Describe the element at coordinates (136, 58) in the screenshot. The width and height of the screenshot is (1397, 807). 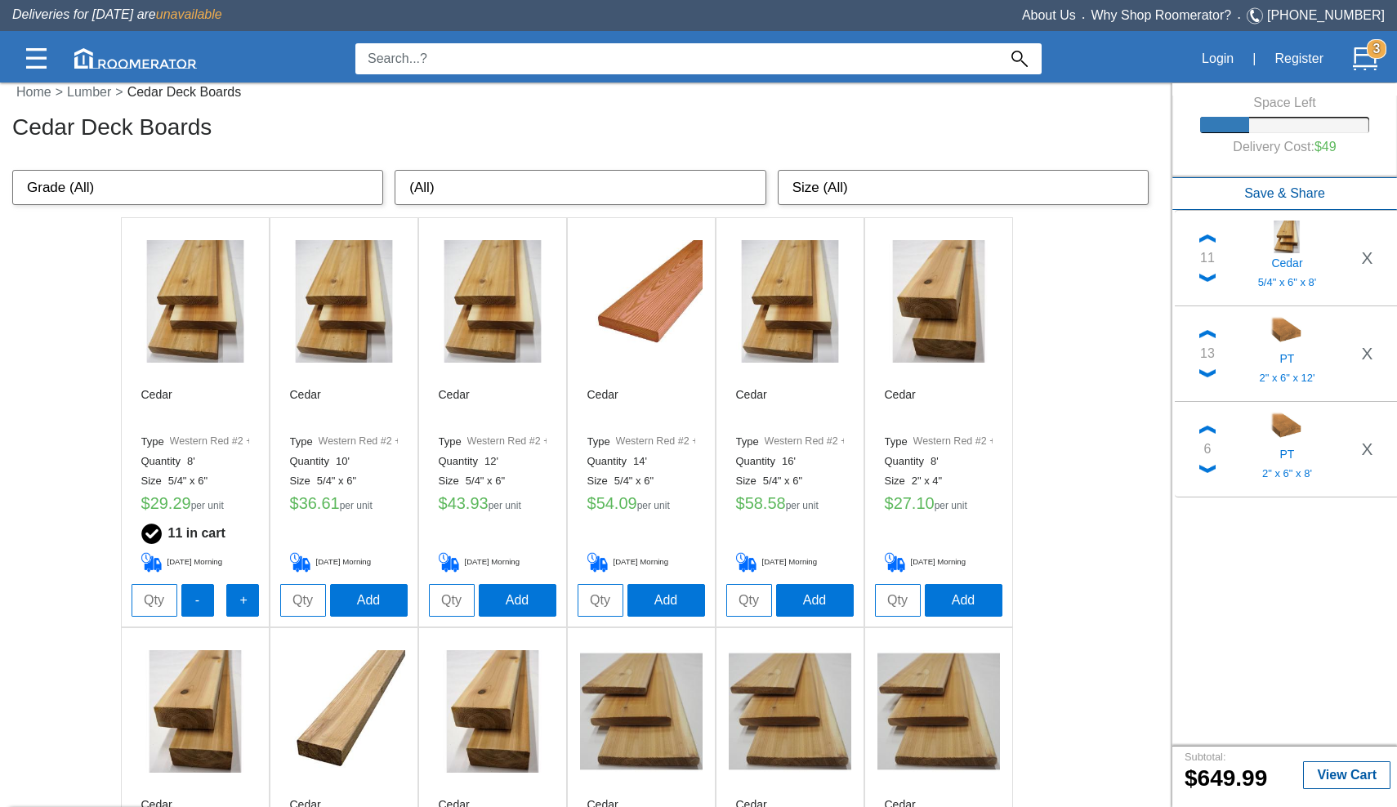
I see `img: roomerator-logo.svg` at that location.